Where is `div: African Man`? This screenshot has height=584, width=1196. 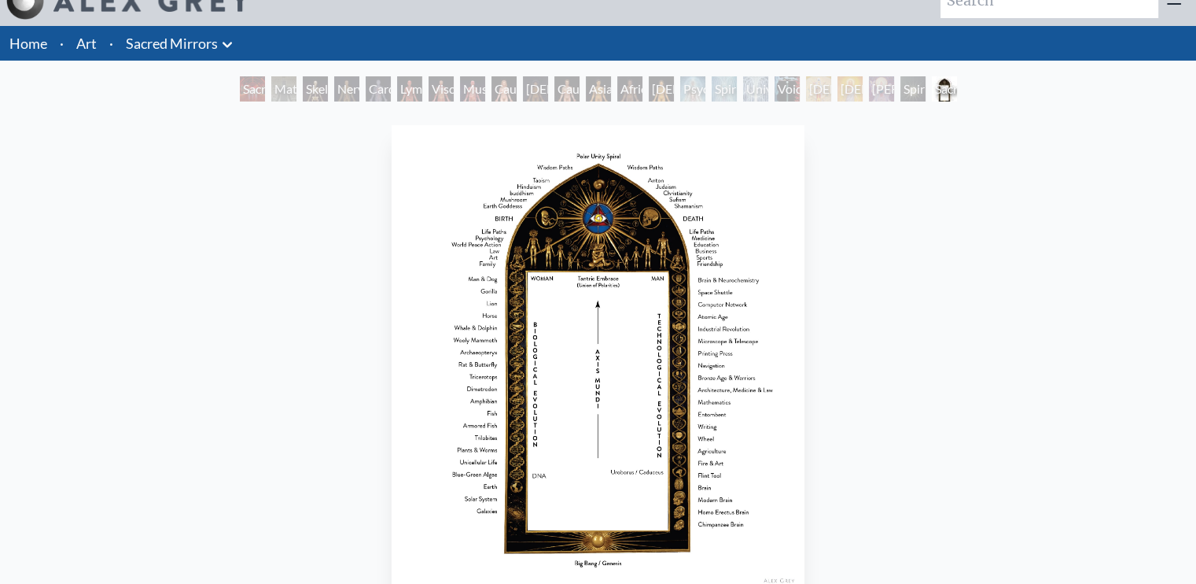
div: African Man is located at coordinates (630, 89).